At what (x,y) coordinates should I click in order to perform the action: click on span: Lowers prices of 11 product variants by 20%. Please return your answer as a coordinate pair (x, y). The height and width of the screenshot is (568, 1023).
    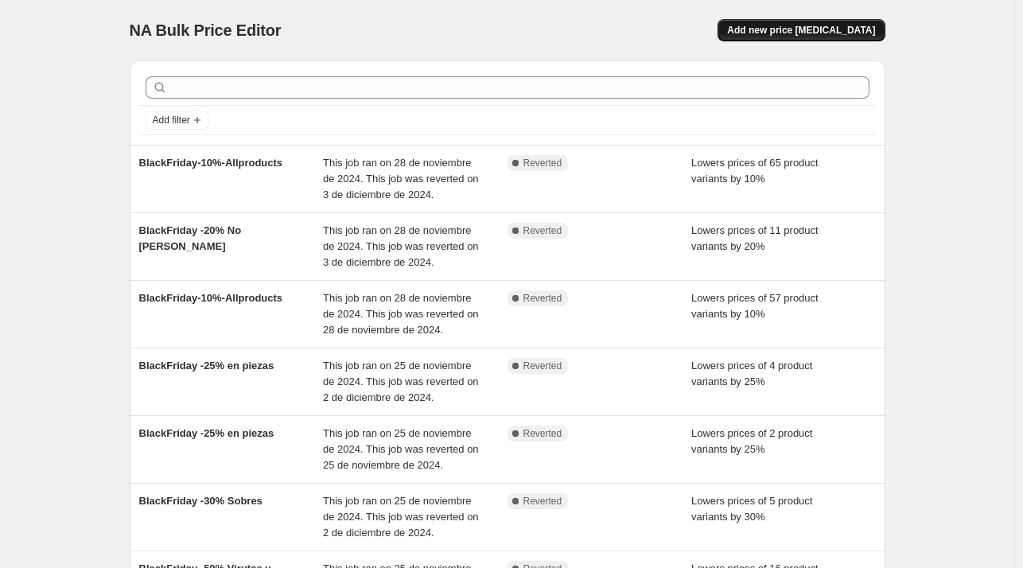
    Looking at the image, I should click on (755, 238).